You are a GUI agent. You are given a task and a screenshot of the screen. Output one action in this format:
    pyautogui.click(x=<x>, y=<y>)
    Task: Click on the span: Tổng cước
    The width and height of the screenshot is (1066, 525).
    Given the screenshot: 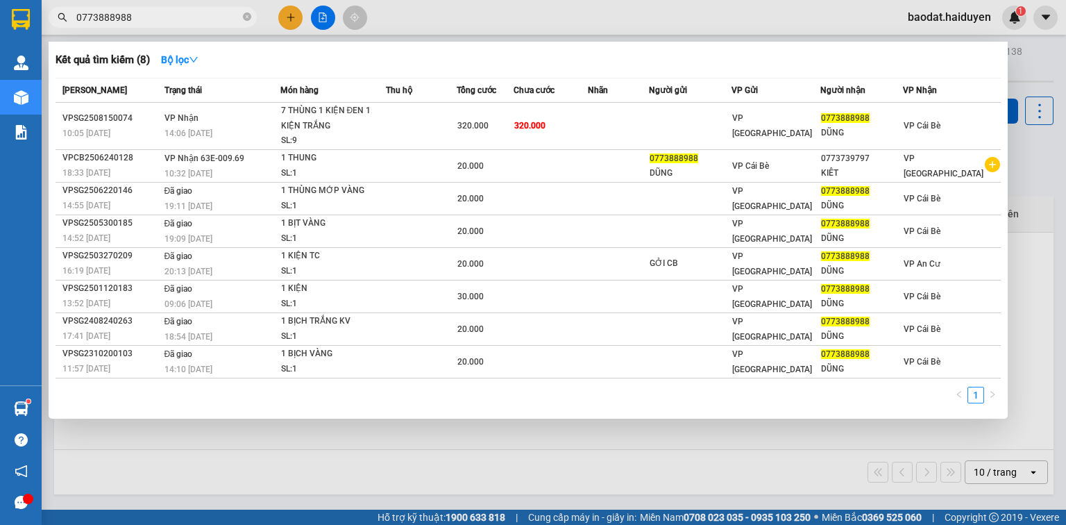 What is the action you would take?
    pyautogui.click(x=476, y=90)
    